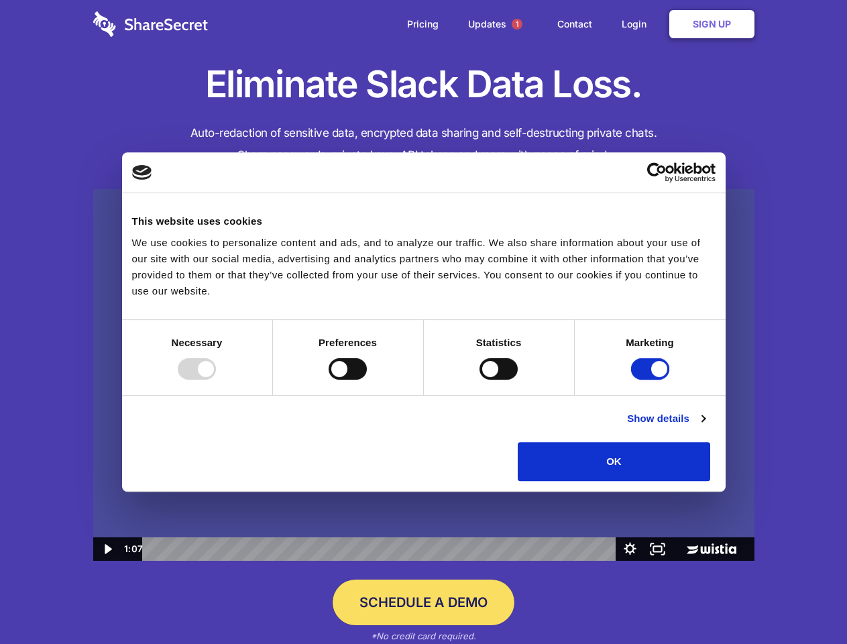 Image resolution: width=847 pixels, height=644 pixels. What do you see at coordinates (424, 375) in the screenshot?
I see `img: Sharesecret` at bounding box center [424, 375].